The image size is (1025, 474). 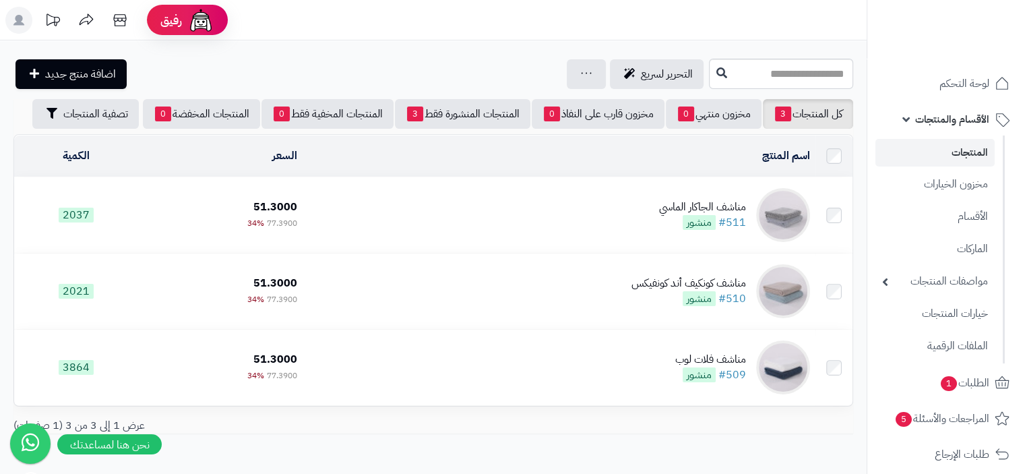 I want to click on a: الماركات, so click(x=935, y=249).